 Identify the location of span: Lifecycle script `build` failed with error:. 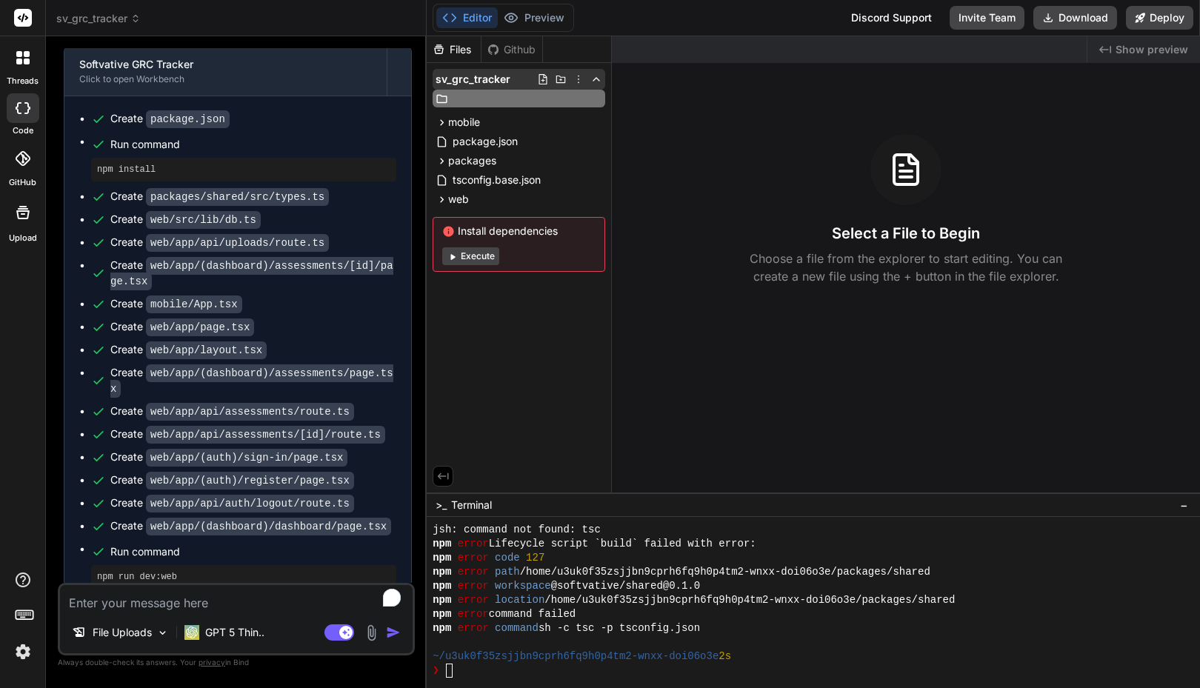
(622, 544).